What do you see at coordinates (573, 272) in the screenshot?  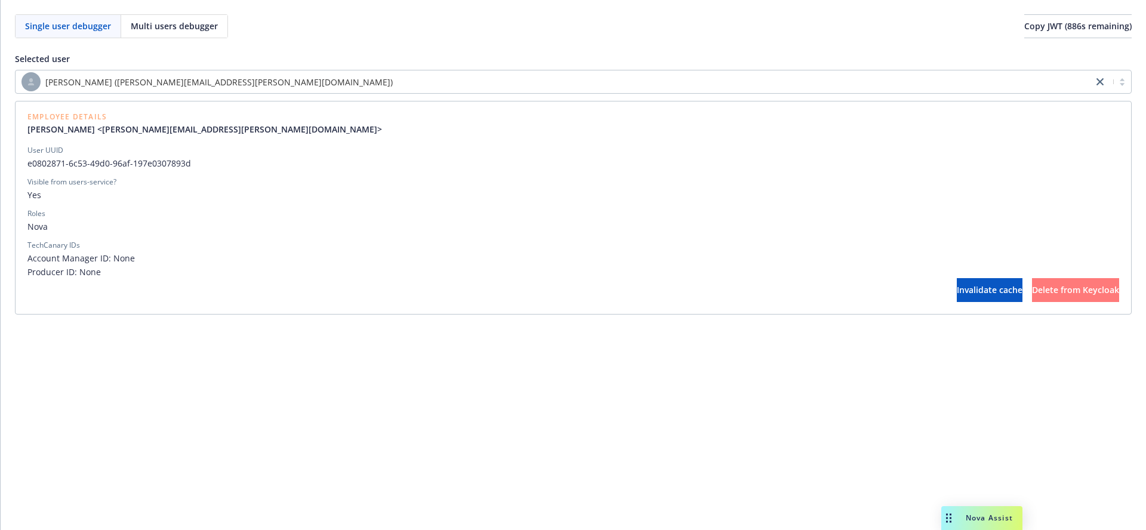 I see `span: Producer ID: None` at bounding box center [573, 272].